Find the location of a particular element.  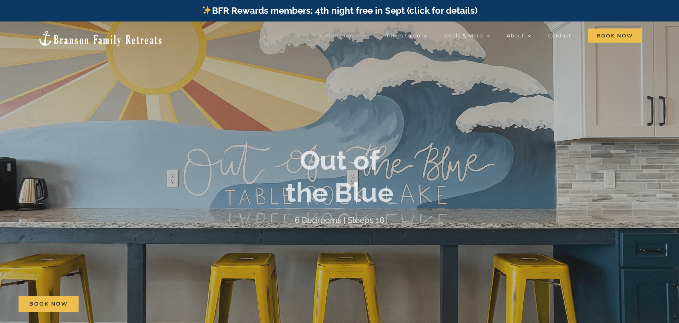

a: BFR Rewards members: 4th night free in Sept (click for details) is located at coordinates (339, 10).